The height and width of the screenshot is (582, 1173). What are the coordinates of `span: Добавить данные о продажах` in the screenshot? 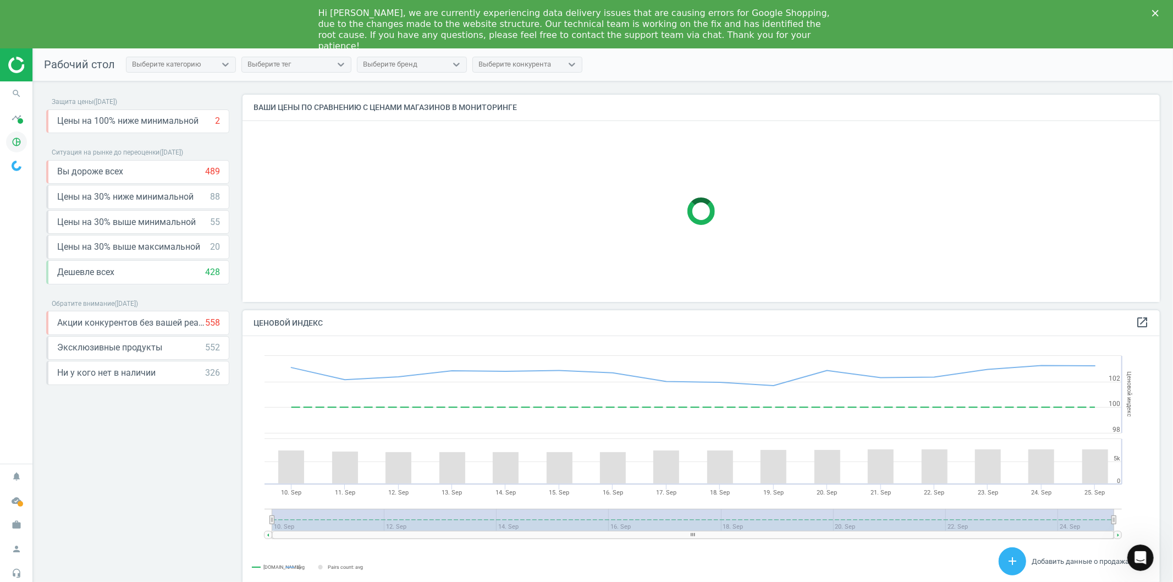 It's located at (1082, 561).